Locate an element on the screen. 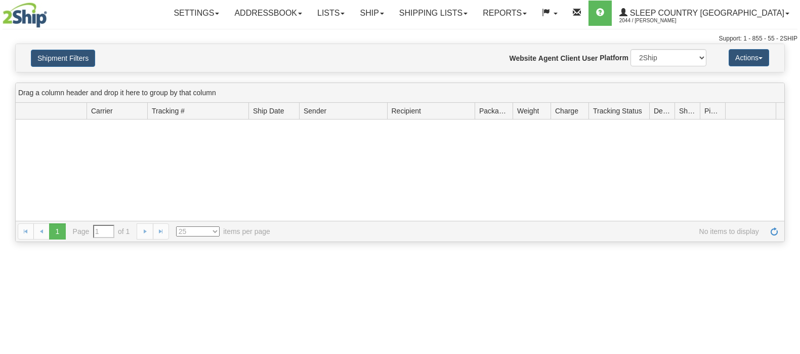 The image size is (800, 354). div: Support: 1 - 855 - 55 - 2SHIP is located at coordinates (400, 38).